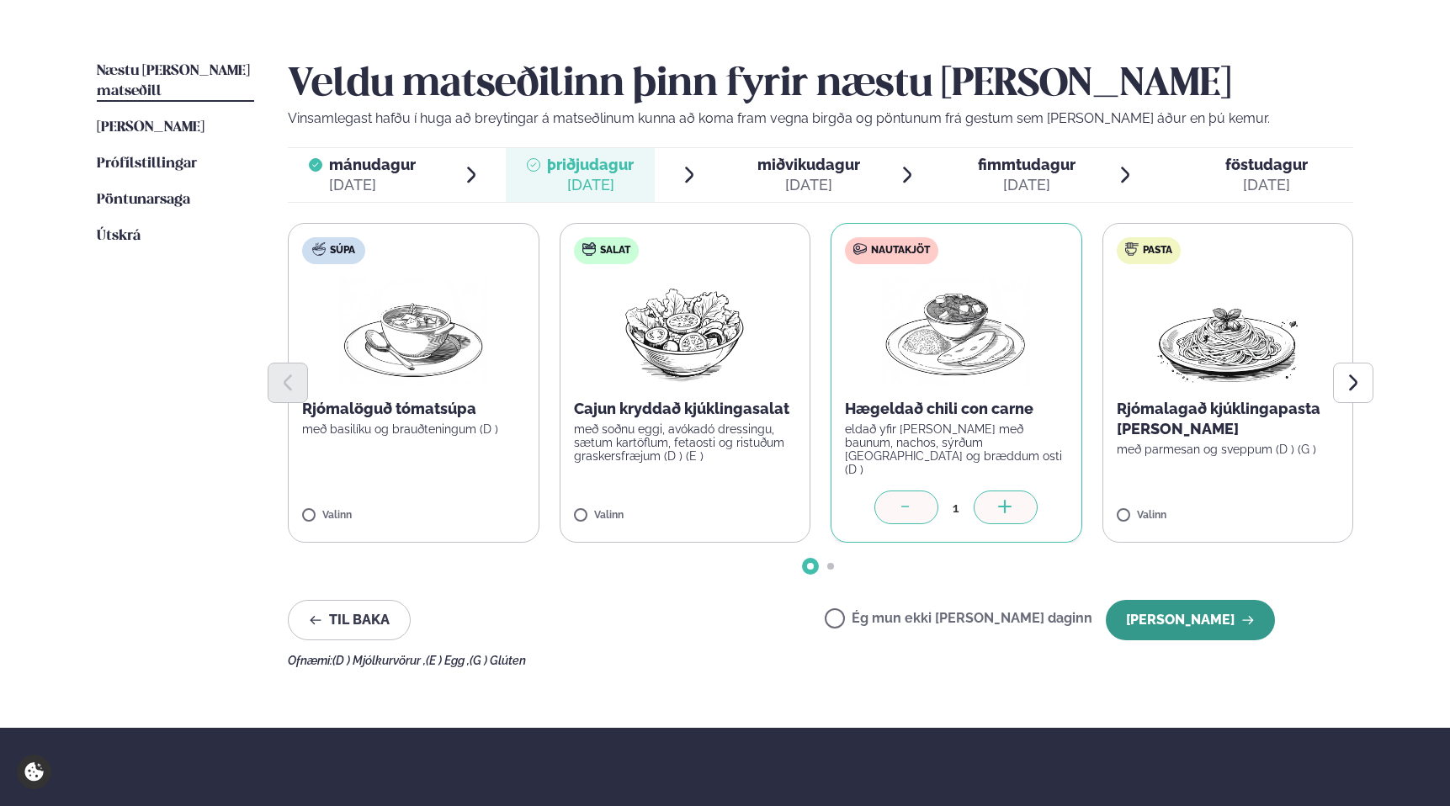  Describe the element at coordinates (1354, 383) in the screenshot. I see `button: Next slide` at that location.